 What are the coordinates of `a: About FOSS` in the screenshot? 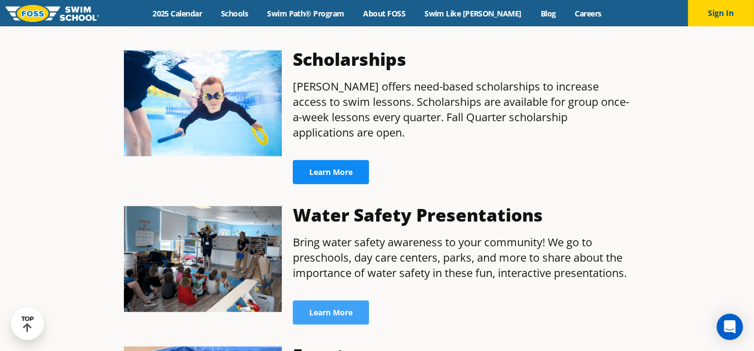 It's located at (385, 13).